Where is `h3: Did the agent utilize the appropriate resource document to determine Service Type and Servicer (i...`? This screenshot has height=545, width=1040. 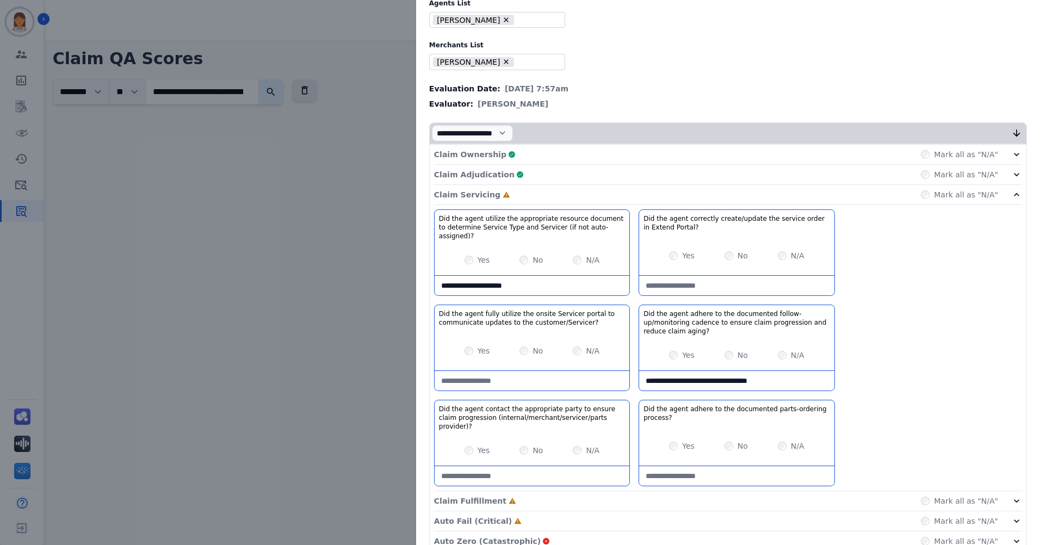
h3: Did the agent utilize the appropriate resource document to determine Service Type and Servicer (i... is located at coordinates (532, 227).